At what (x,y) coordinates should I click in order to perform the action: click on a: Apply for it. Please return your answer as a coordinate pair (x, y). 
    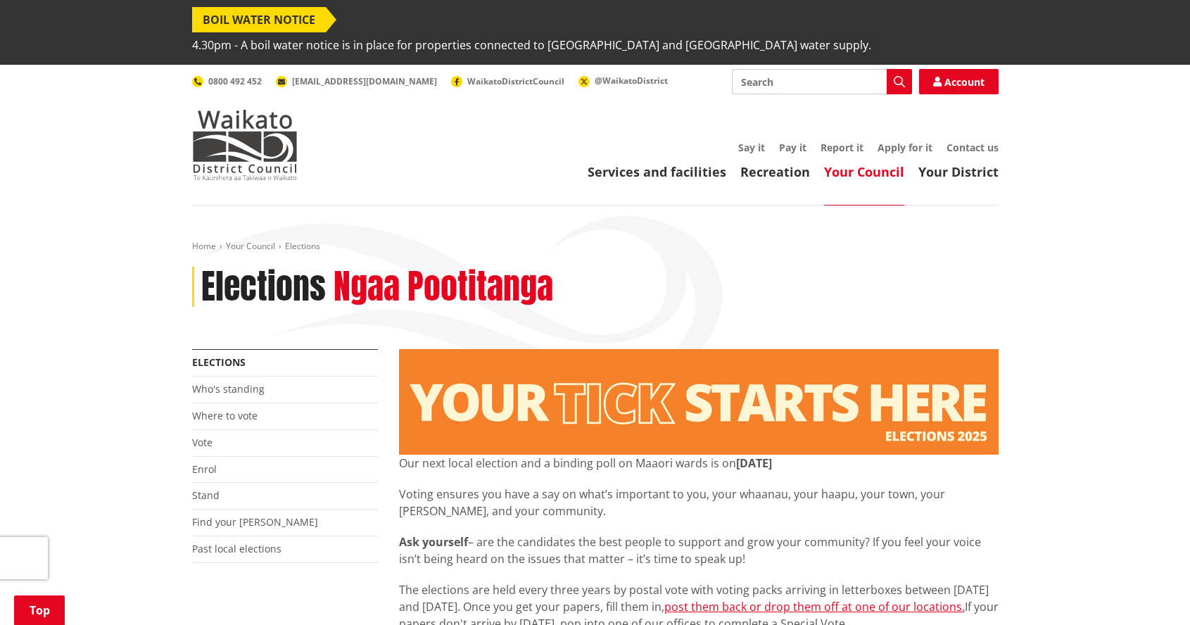
    Looking at the image, I should click on (905, 147).